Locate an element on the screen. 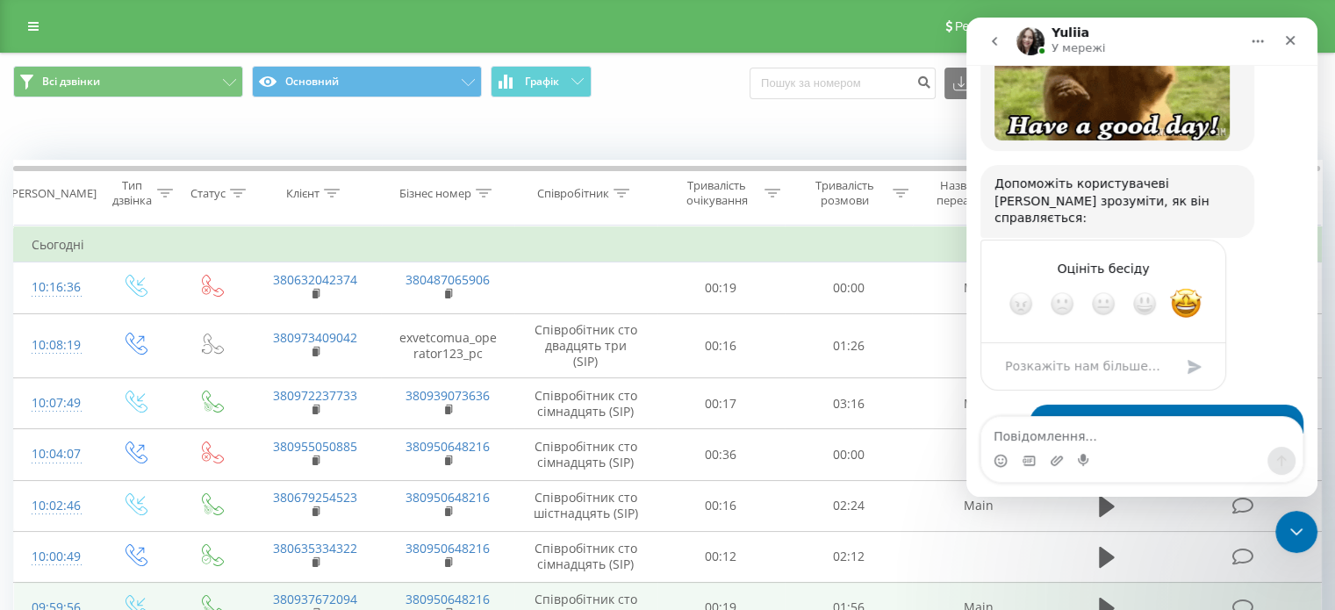  div: Доброго дня! Знову не падають дзвінки в Єнот. Налагодилось на деякий час і зараз знову. Працювати... is located at coordinates (200, 432).